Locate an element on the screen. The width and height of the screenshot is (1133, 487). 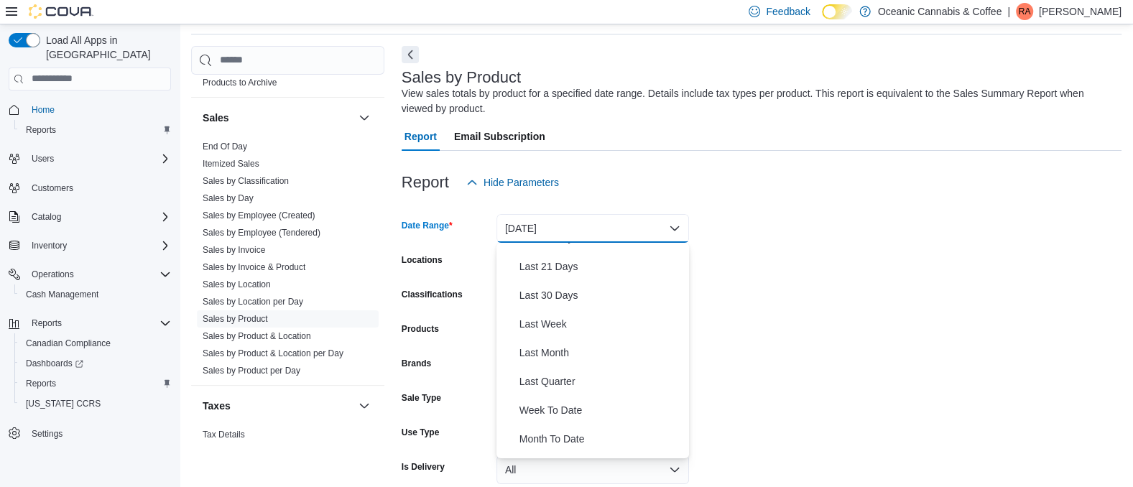
button: Next is located at coordinates (410, 55).